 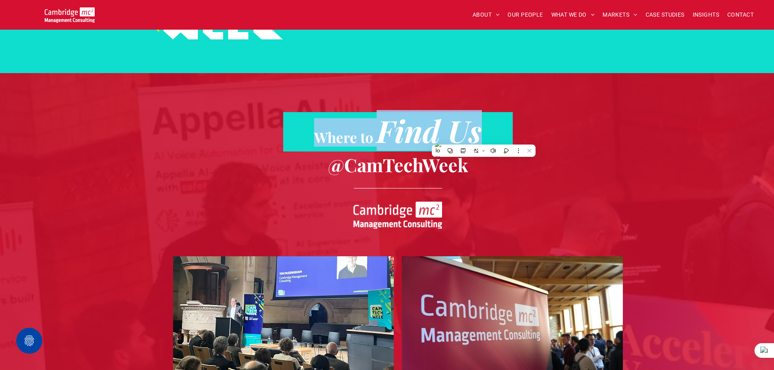 I want to click on a: CASE STUDIES, so click(x=665, y=15).